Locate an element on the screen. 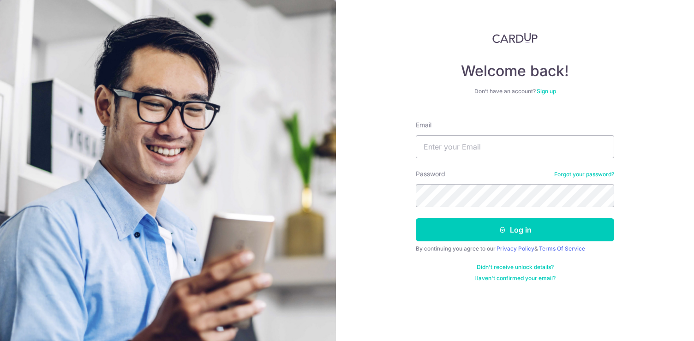  a: Didn't receive unlock details? is located at coordinates (515, 267).